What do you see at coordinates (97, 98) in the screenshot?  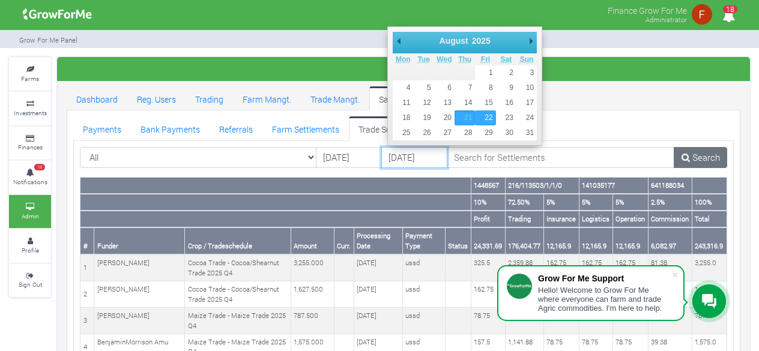 I see `a: Dashboard` at bounding box center [97, 98].